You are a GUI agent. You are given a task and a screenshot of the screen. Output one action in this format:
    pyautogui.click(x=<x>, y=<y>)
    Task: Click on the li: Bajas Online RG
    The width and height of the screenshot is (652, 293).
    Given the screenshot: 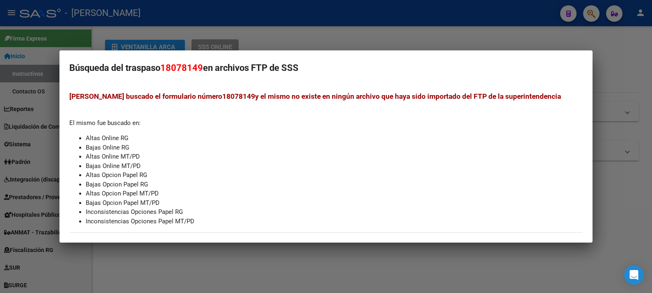 What is the action you would take?
    pyautogui.click(x=334, y=148)
    